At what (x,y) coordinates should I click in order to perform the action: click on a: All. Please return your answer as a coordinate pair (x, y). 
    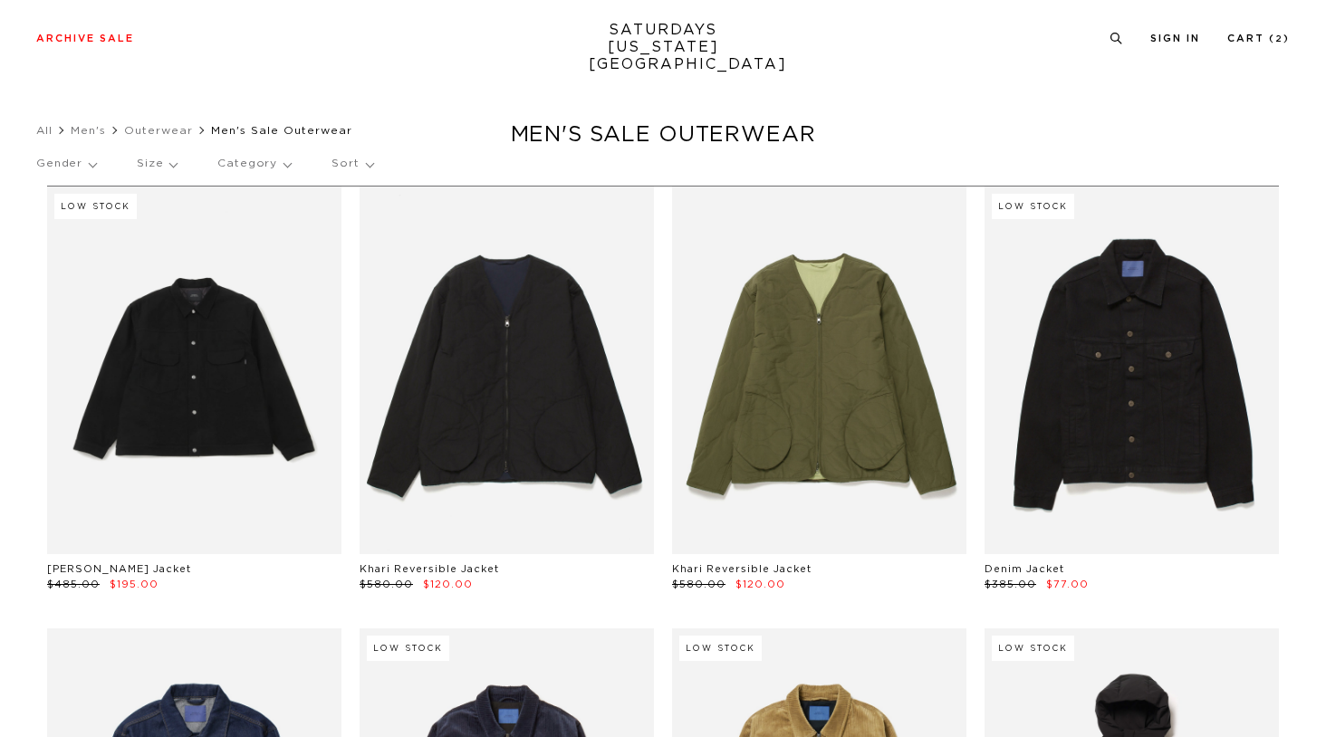
    Looking at the image, I should click on (44, 130).